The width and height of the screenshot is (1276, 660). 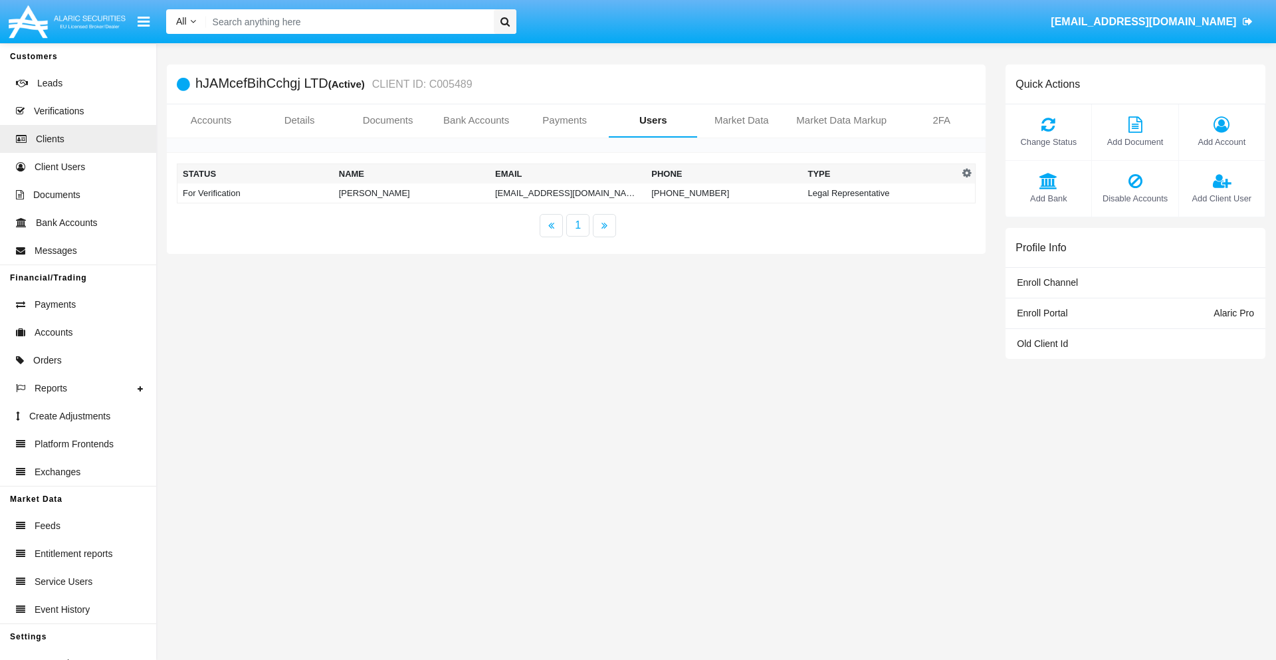 I want to click on th: Status, so click(x=255, y=174).